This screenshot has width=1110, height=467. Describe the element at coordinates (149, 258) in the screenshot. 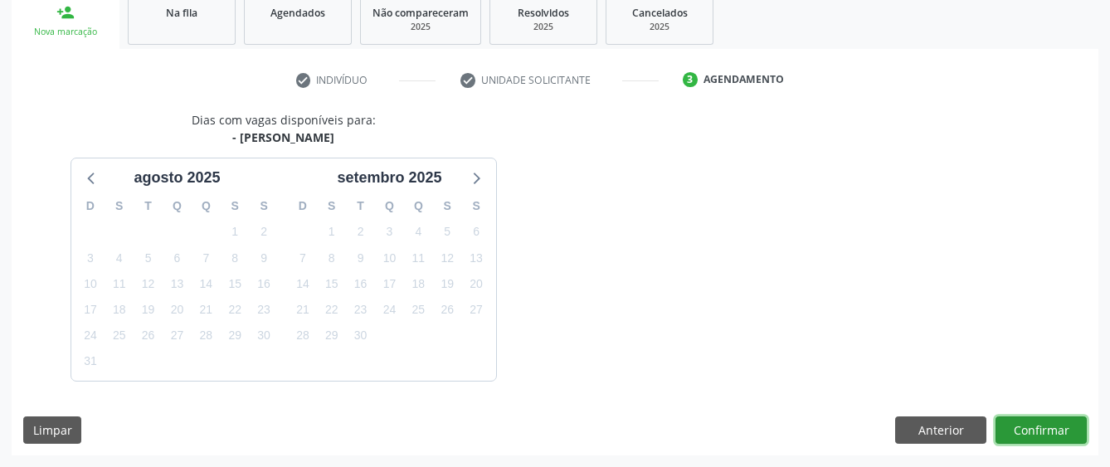

I see `span: terça-feira, 5 de agosto de 2025` at that location.